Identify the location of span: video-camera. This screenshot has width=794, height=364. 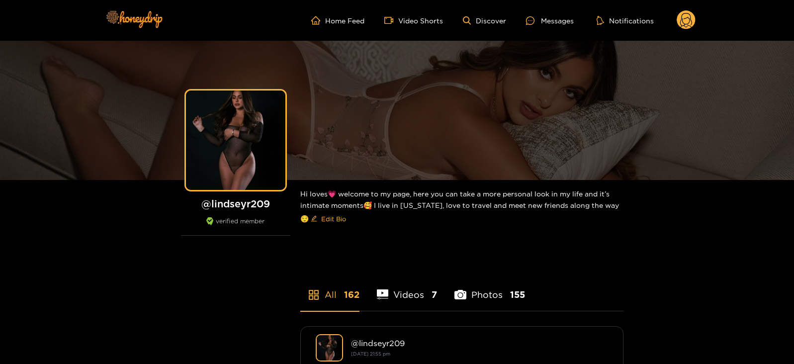
(392, 20).